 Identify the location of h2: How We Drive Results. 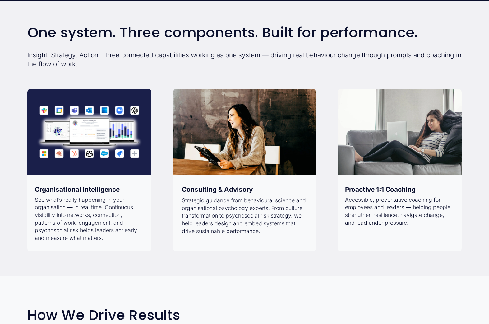
(245, 315).